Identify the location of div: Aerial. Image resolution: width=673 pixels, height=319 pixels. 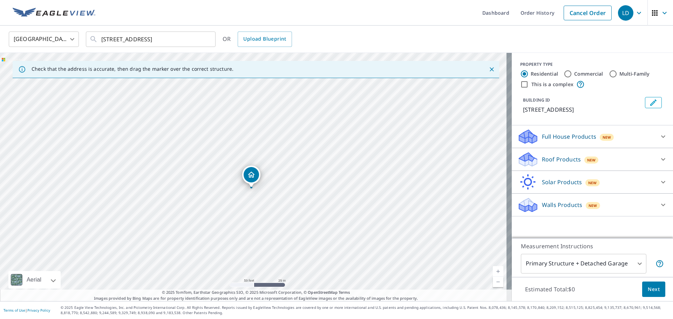
(34, 280).